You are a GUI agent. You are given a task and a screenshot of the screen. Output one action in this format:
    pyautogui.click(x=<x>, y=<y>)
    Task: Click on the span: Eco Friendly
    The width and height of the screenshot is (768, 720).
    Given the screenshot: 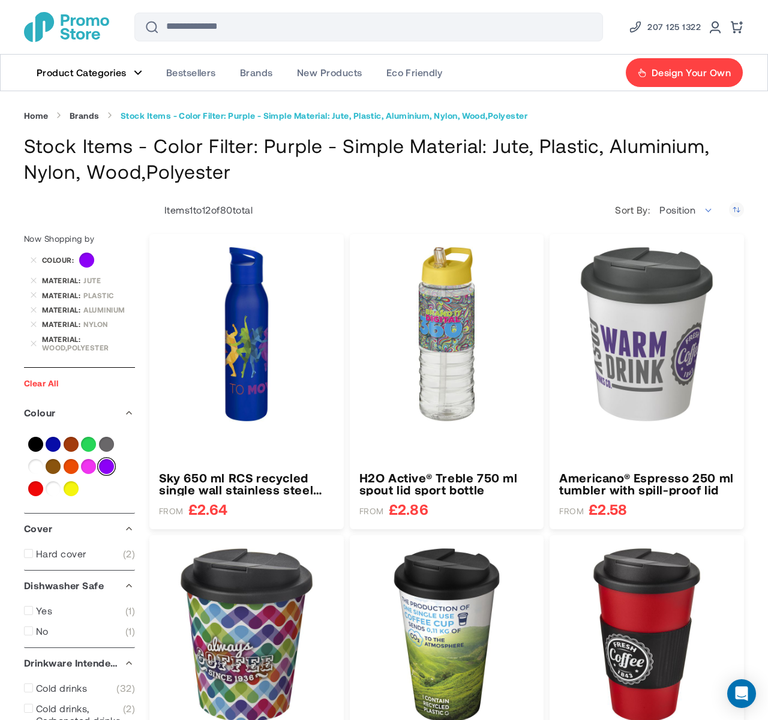 What is the action you would take?
    pyautogui.click(x=415, y=73)
    